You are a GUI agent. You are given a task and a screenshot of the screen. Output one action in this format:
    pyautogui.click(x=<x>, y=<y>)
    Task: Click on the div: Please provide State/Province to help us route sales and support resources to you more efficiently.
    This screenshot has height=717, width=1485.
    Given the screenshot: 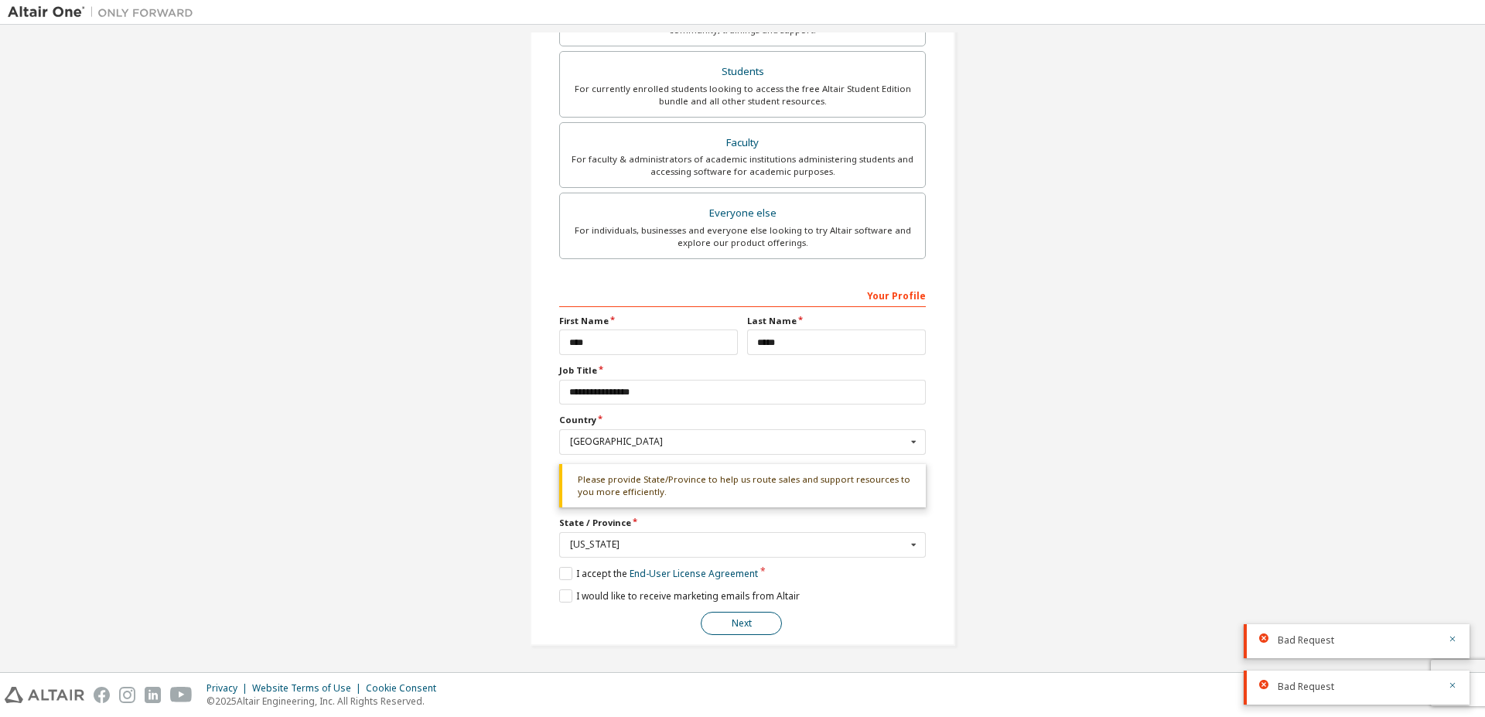 What is the action you would take?
    pyautogui.click(x=743, y=486)
    